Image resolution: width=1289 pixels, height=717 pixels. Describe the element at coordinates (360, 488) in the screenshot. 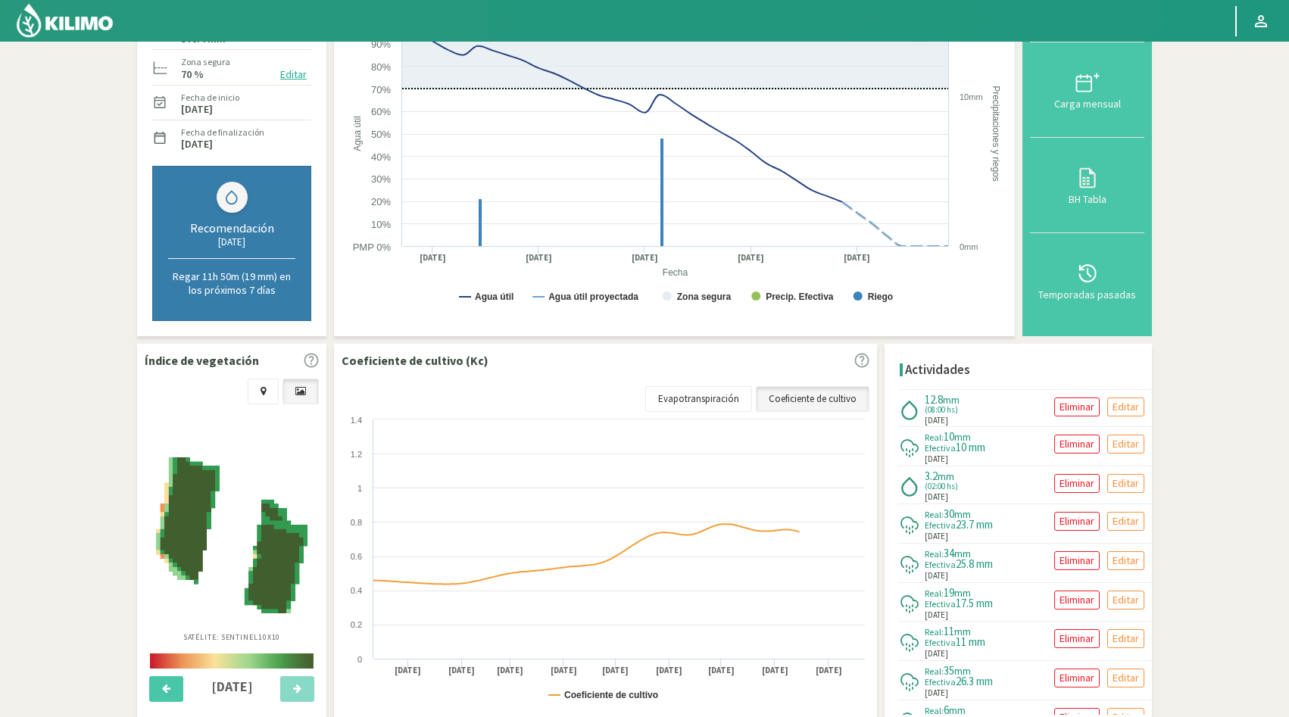

I see `text: 1` at that location.